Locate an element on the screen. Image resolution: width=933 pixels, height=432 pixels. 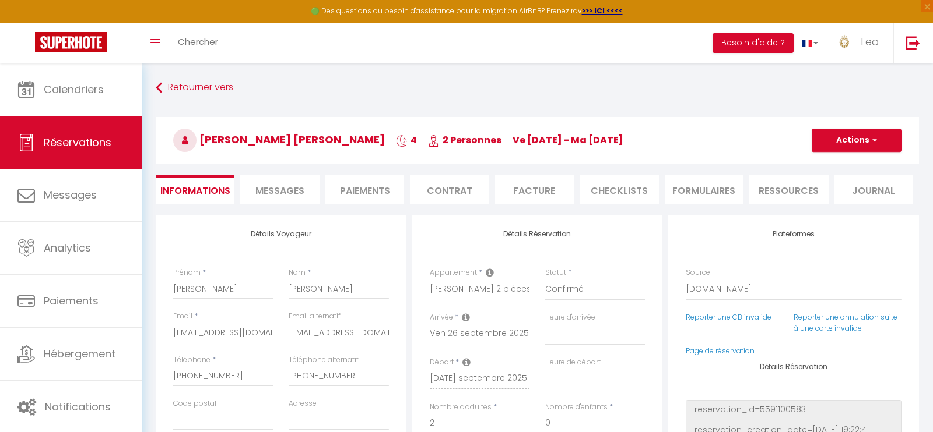
label: Source is located at coordinates (698, 273).